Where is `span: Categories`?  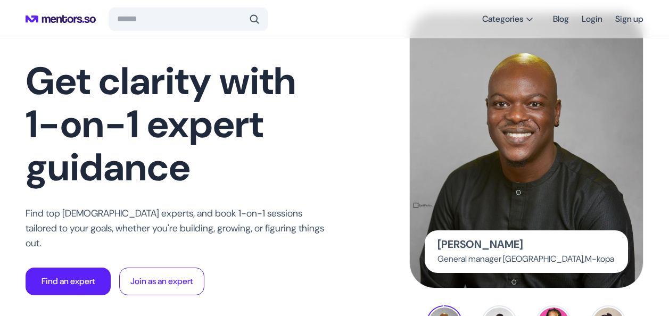 span: Categories is located at coordinates (502, 19).